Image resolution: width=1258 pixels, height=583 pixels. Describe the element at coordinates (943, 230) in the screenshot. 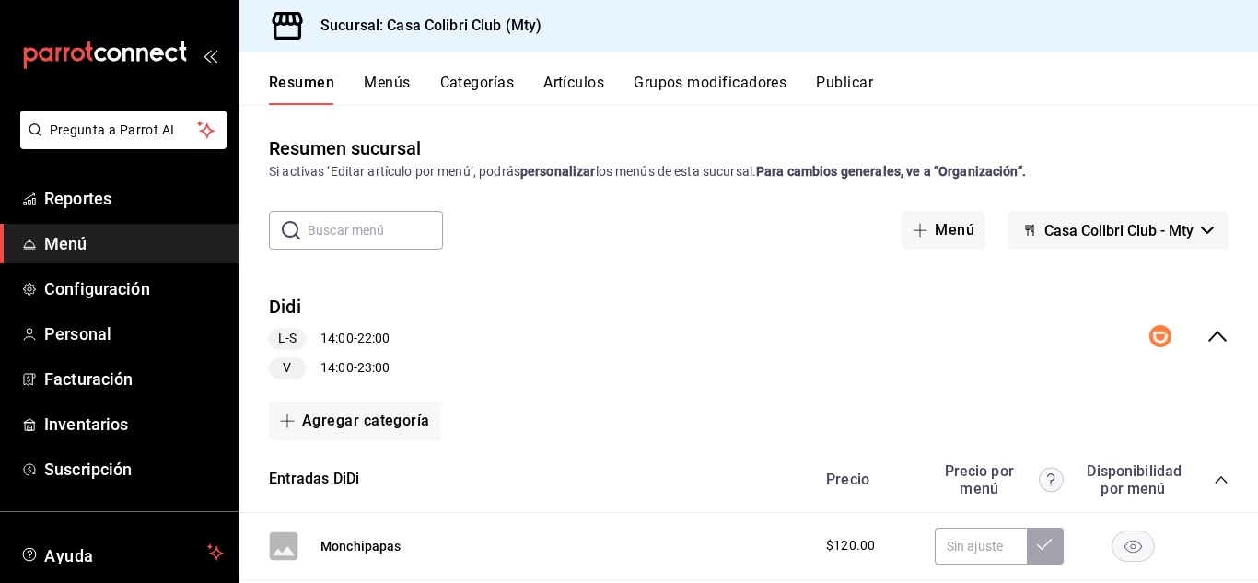

I see `button: Menú` at that location.